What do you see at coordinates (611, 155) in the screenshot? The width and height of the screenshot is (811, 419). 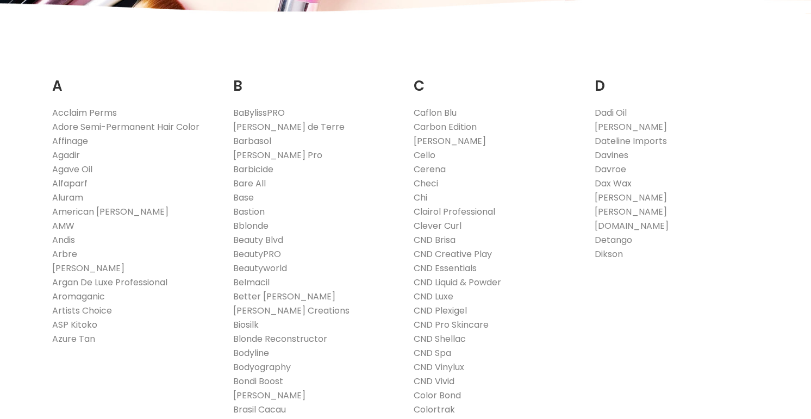 I see `a: Davines` at bounding box center [611, 155].